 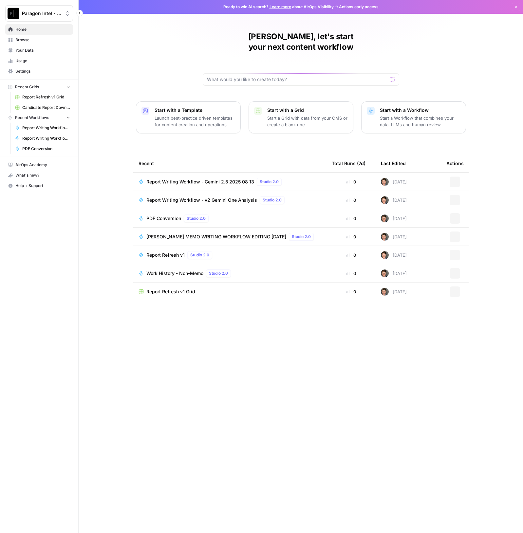 I want to click on div: Total Runs (7d), so click(x=348, y=163).